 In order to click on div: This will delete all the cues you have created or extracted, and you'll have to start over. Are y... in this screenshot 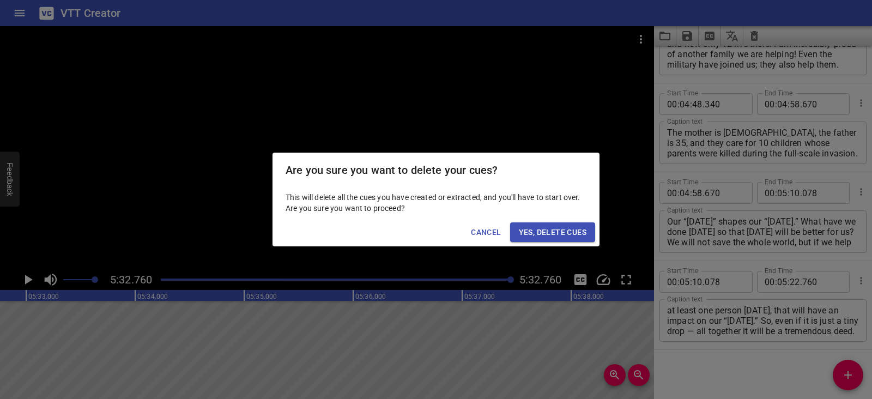, I will do `click(436, 203)`.